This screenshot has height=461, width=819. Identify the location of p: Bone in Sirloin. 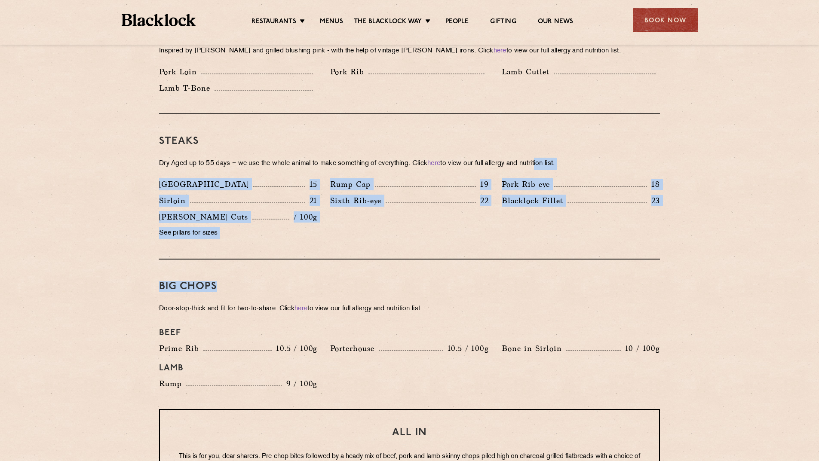
(534, 349).